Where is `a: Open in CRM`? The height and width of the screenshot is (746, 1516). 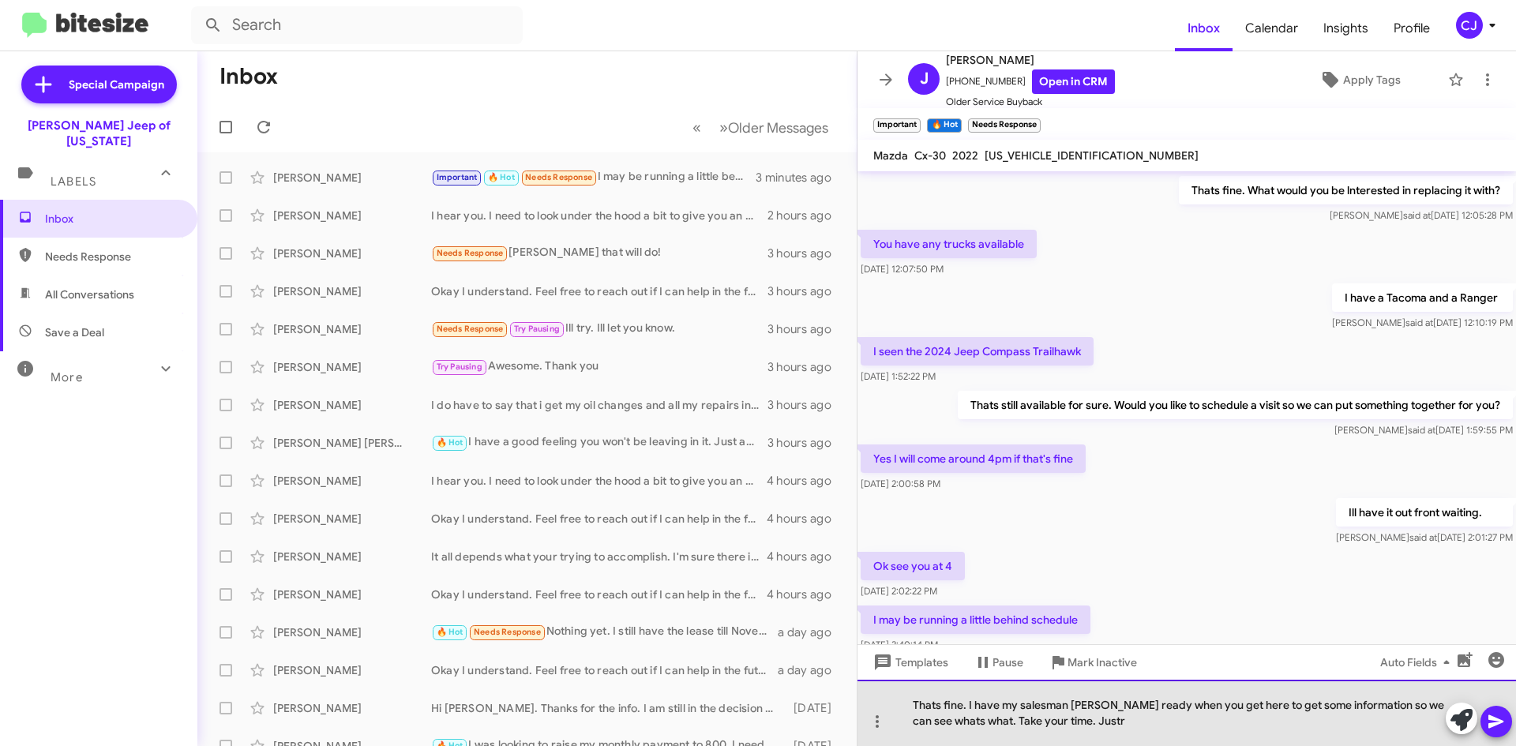 a: Open in CRM is located at coordinates (1073, 81).